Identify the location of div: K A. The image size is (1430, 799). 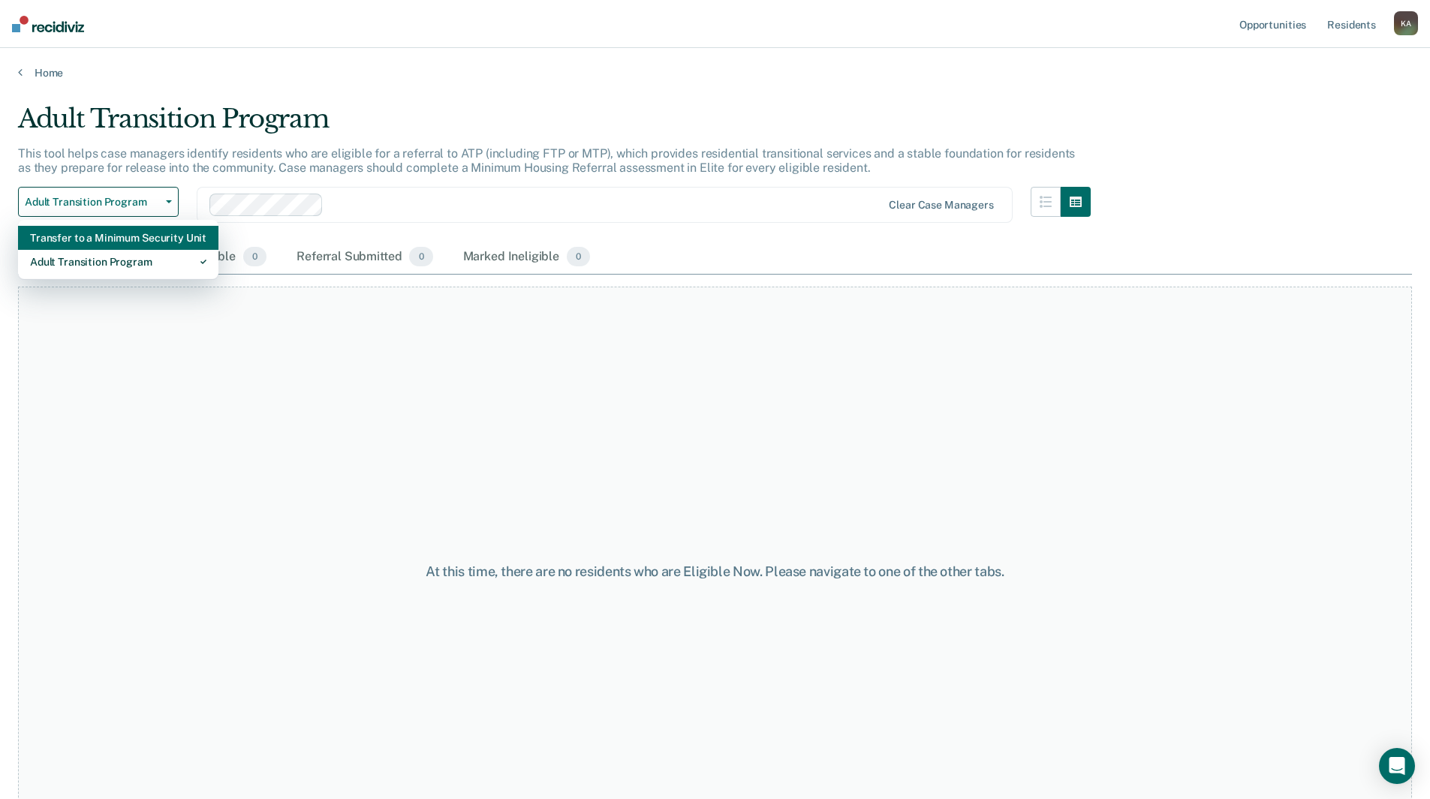
(1406, 23).